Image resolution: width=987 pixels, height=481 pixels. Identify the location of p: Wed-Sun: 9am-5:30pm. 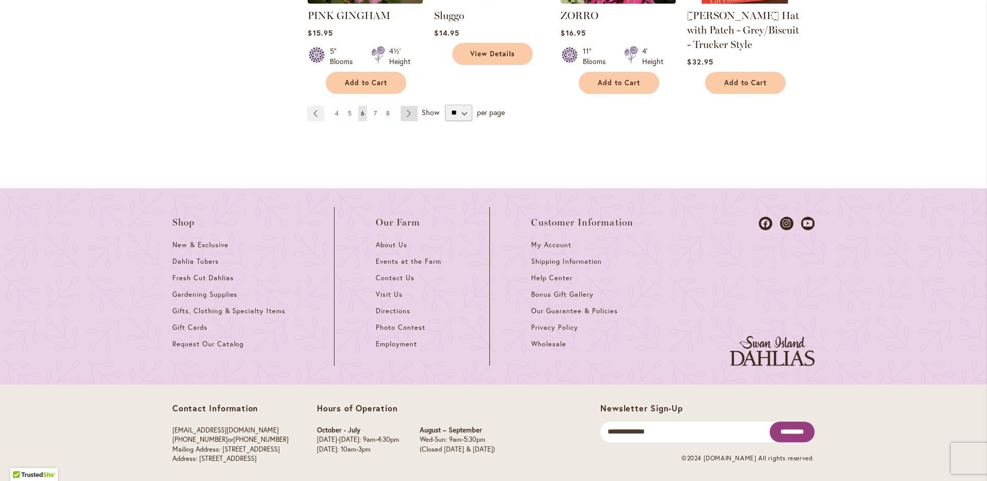
(457, 440).